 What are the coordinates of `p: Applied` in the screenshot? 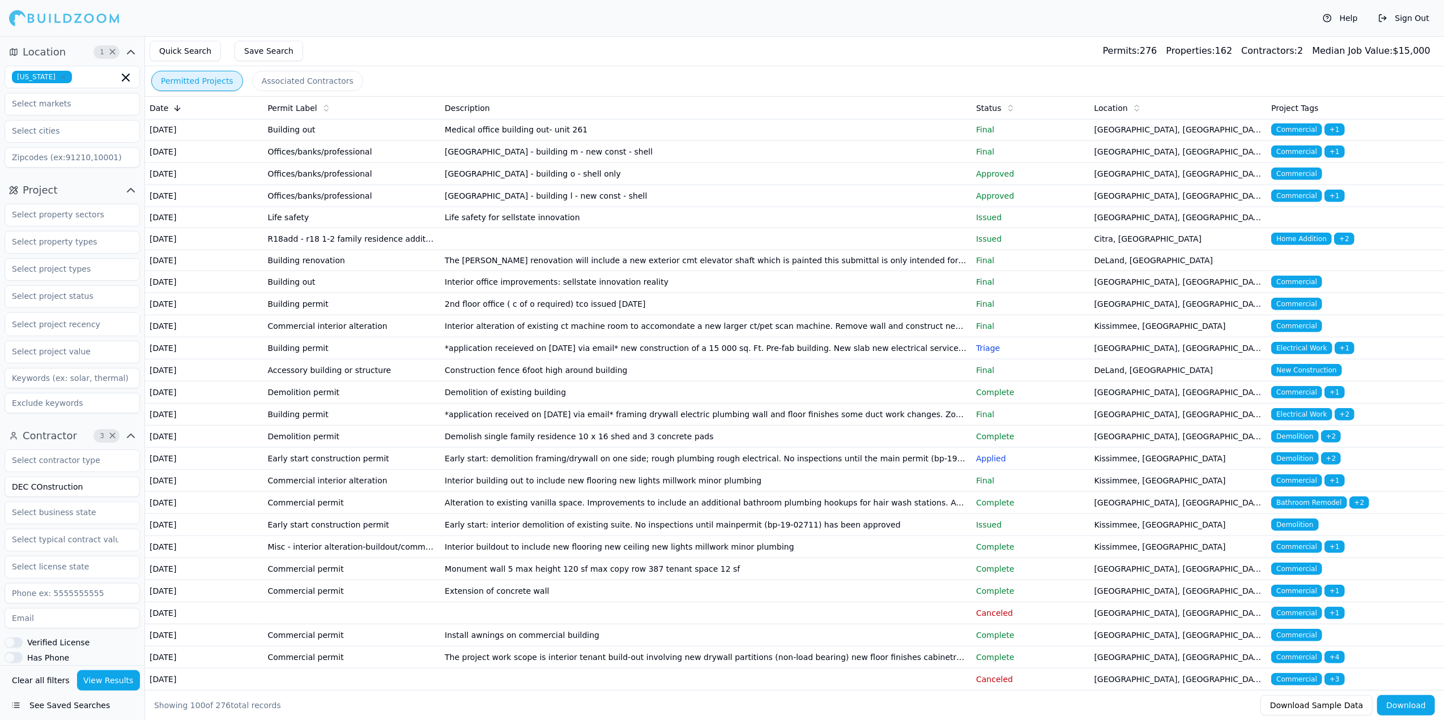 It's located at (1030, 459).